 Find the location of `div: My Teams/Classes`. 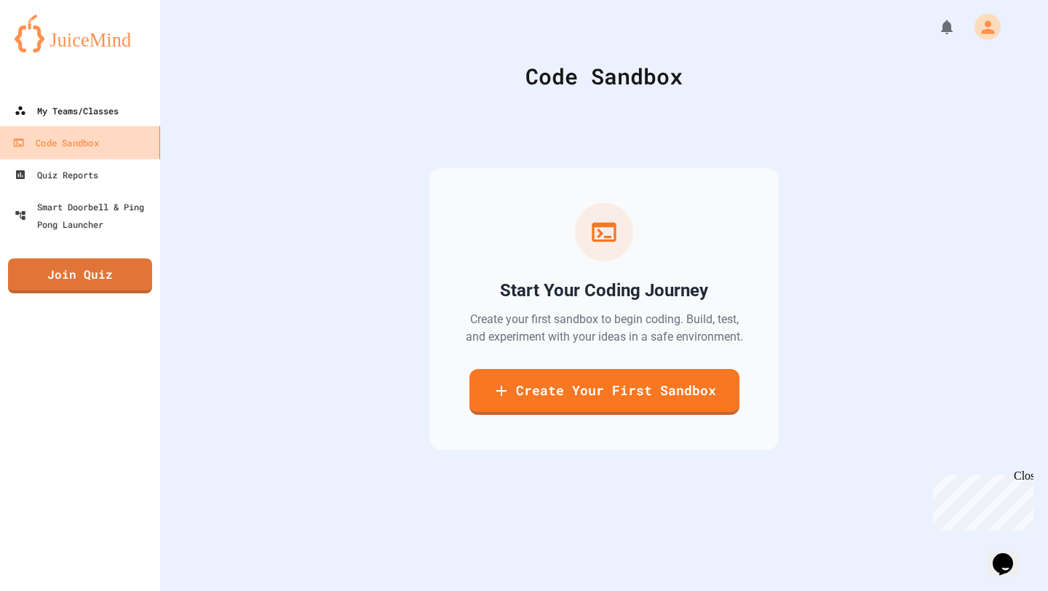

div: My Teams/Classes is located at coordinates (66, 111).